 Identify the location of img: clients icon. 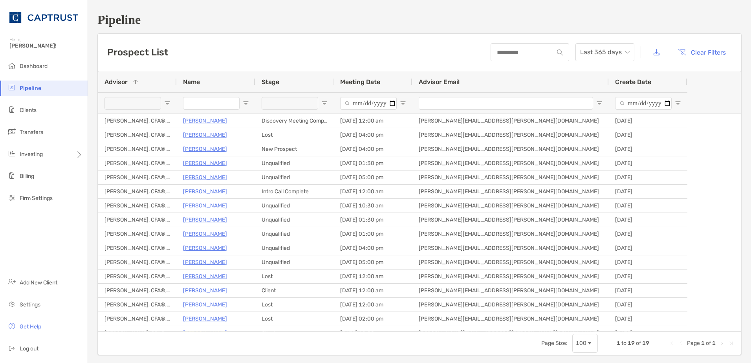
(12, 110).